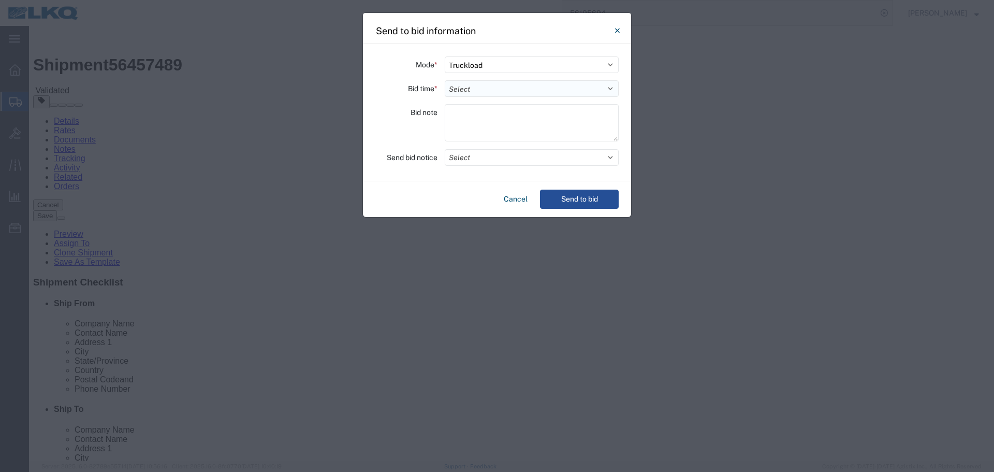 The height and width of the screenshot is (472, 994). I want to click on button: Close, so click(617, 31).